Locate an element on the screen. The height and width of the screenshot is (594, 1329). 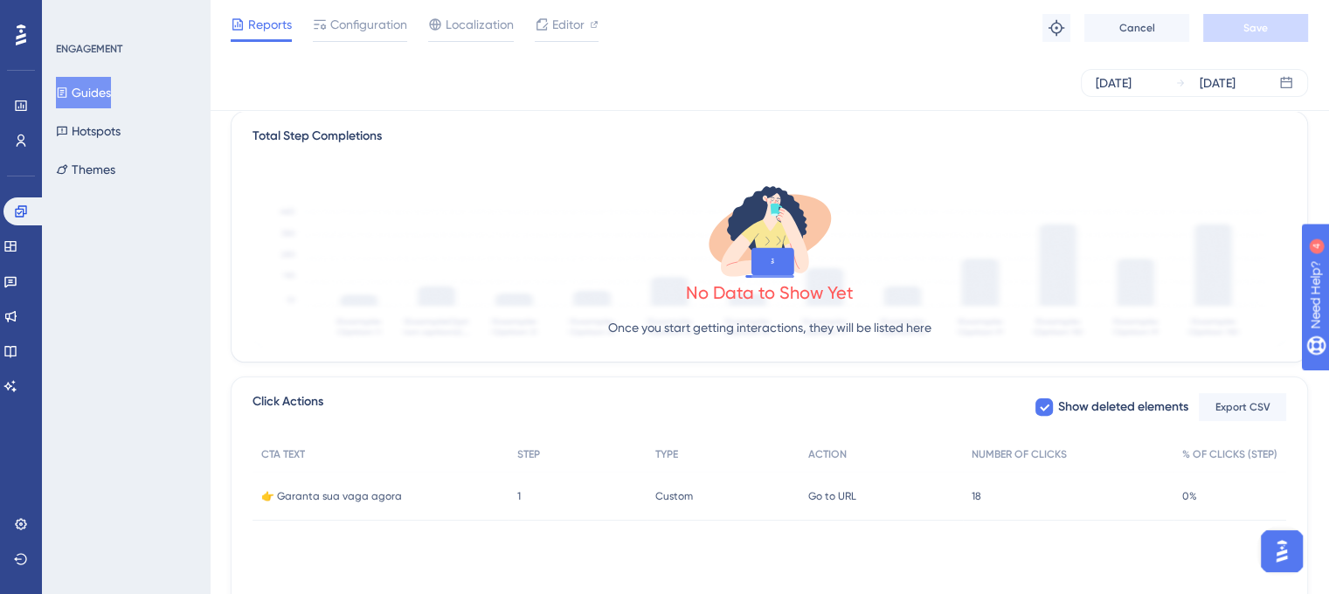
span: Configuration is located at coordinates (369, 24).